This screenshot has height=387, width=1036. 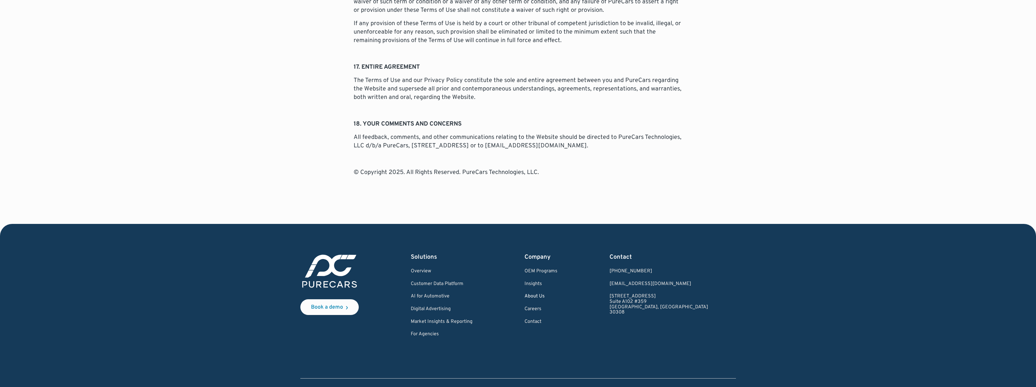 What do you see at coordinates (442, 271) in the screenshot?
I see `a: Overview` at bounding box center [442, 271].